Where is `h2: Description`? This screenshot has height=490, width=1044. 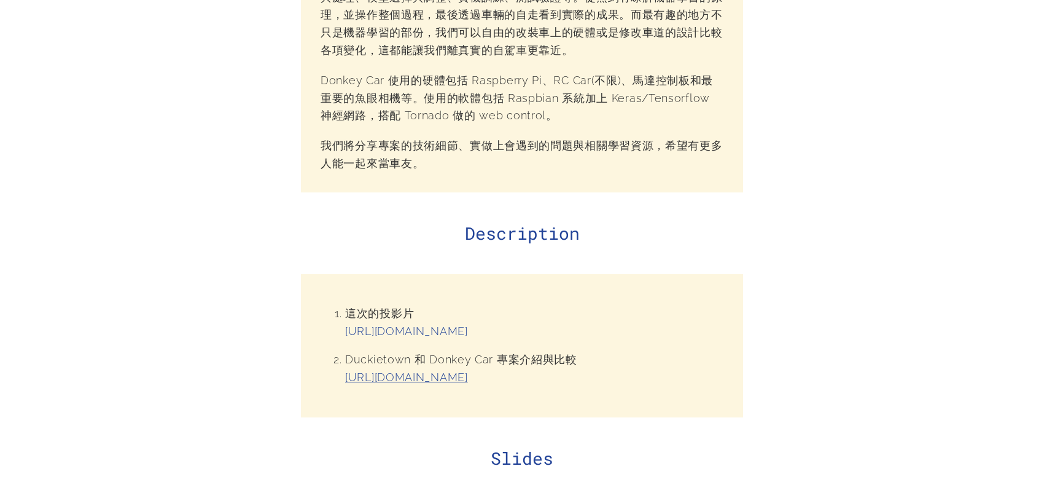
h2: Description is located at coordinates (522, 233).